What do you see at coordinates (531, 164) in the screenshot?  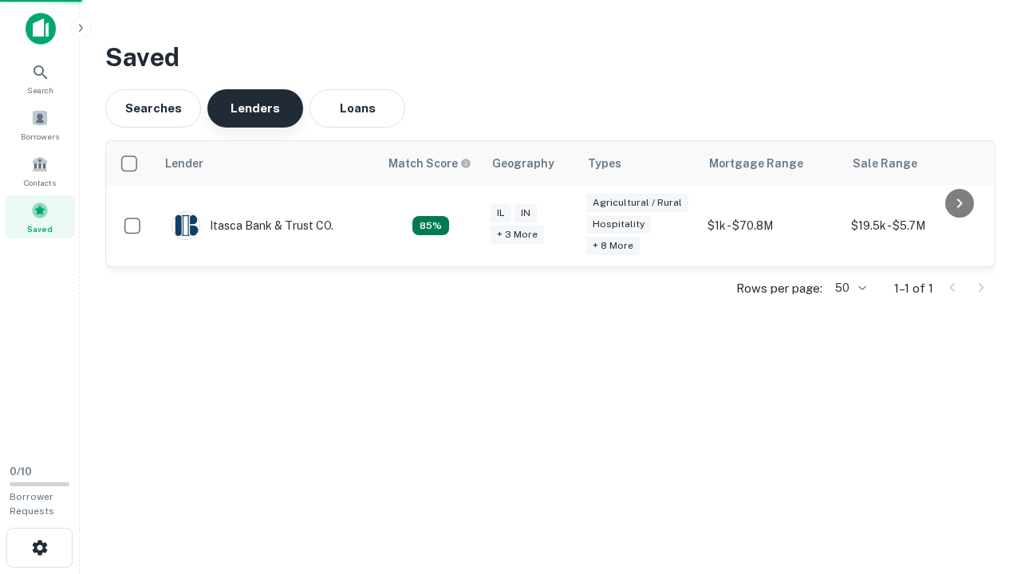 I see `th: Geography` at bounding box center [531, 164].